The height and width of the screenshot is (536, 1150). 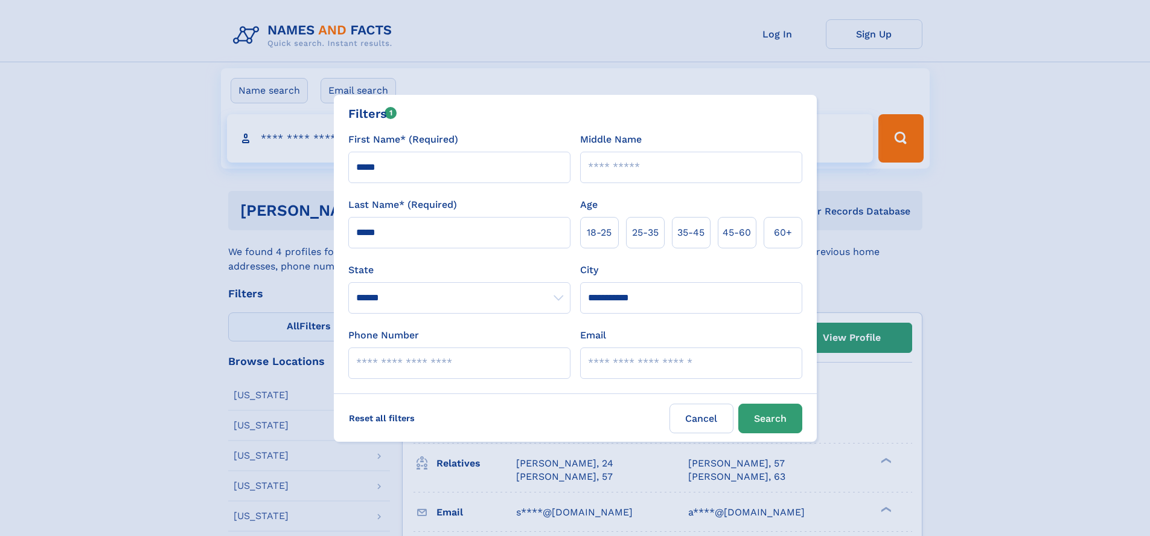 I want to click on label: Reset all filters, so click(x=382, y=418).